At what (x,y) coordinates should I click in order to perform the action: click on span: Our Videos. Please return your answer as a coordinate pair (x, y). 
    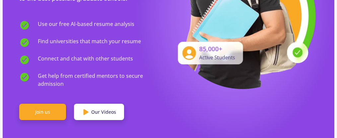
    Looking at the image, I should click on (103, 111).